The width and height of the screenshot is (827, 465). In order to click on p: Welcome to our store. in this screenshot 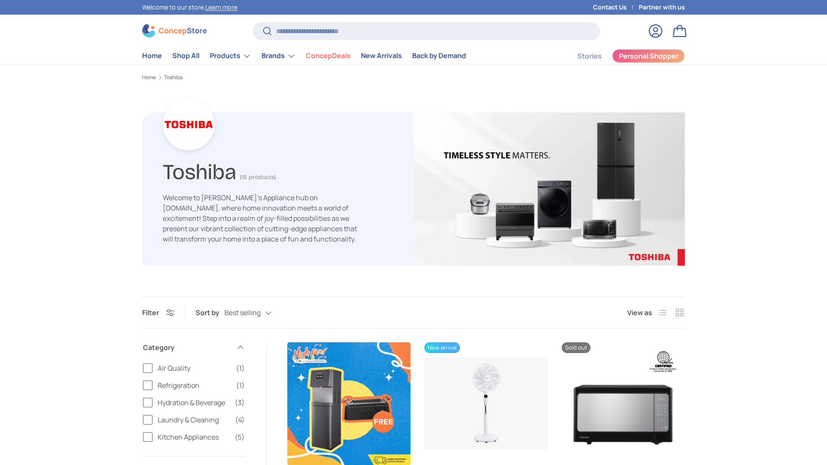, I will do `click(190, 7)`.